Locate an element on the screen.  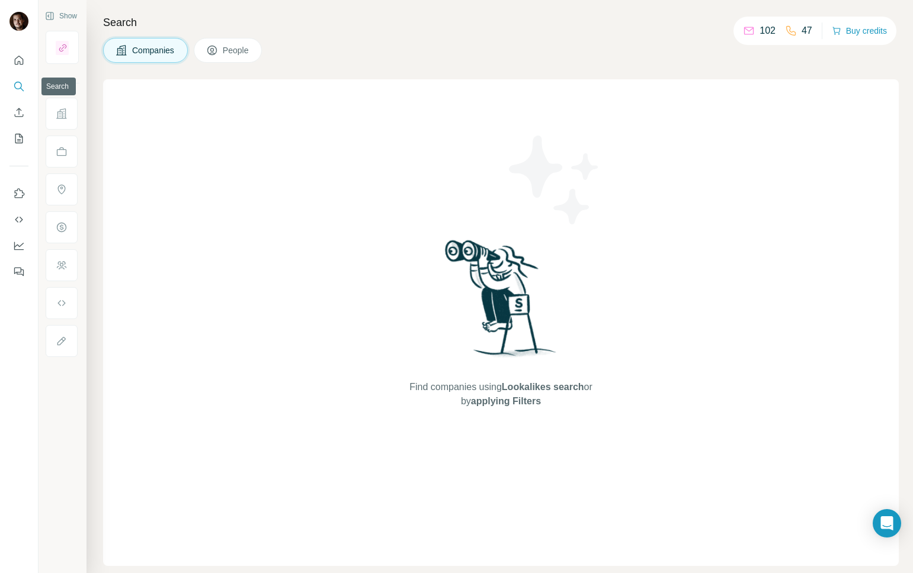
span: Companies is located at coordinates (153, 50).